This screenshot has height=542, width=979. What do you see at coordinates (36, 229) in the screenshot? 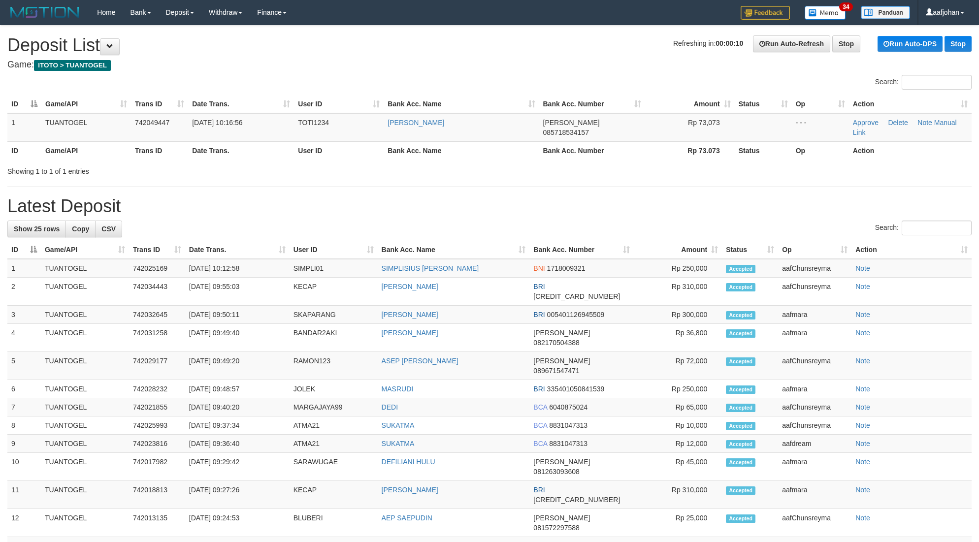
I see `a: Show 25 rows` at bounding box center [36, 229].